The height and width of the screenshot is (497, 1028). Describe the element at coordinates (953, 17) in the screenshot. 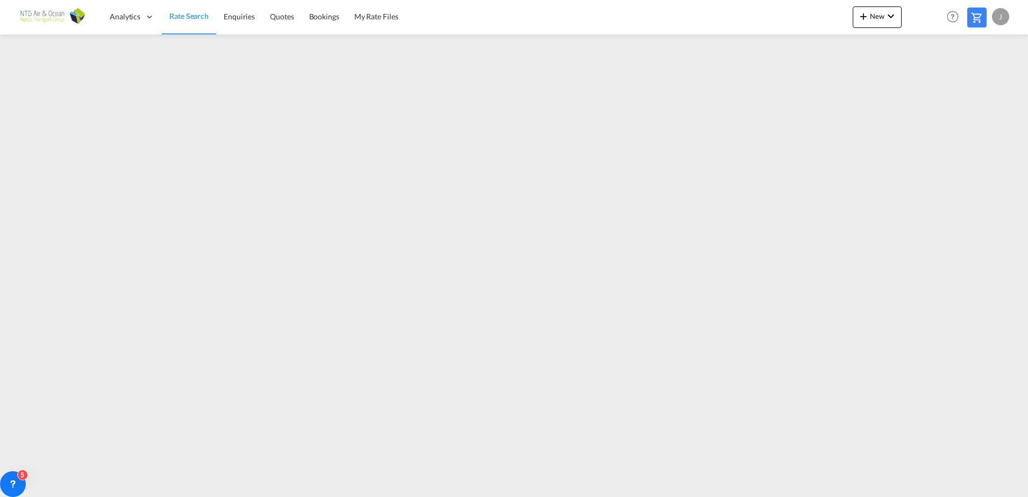

I see `span: Help` at that location.